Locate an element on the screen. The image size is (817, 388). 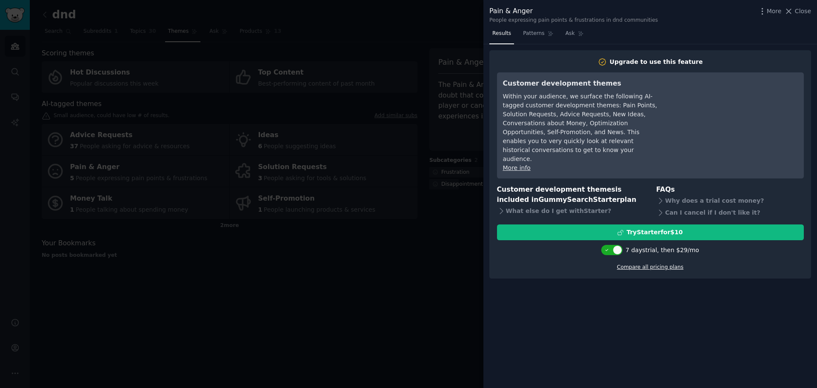
h3: Customer development themes is included in plan is located at coordinates (571, 195).